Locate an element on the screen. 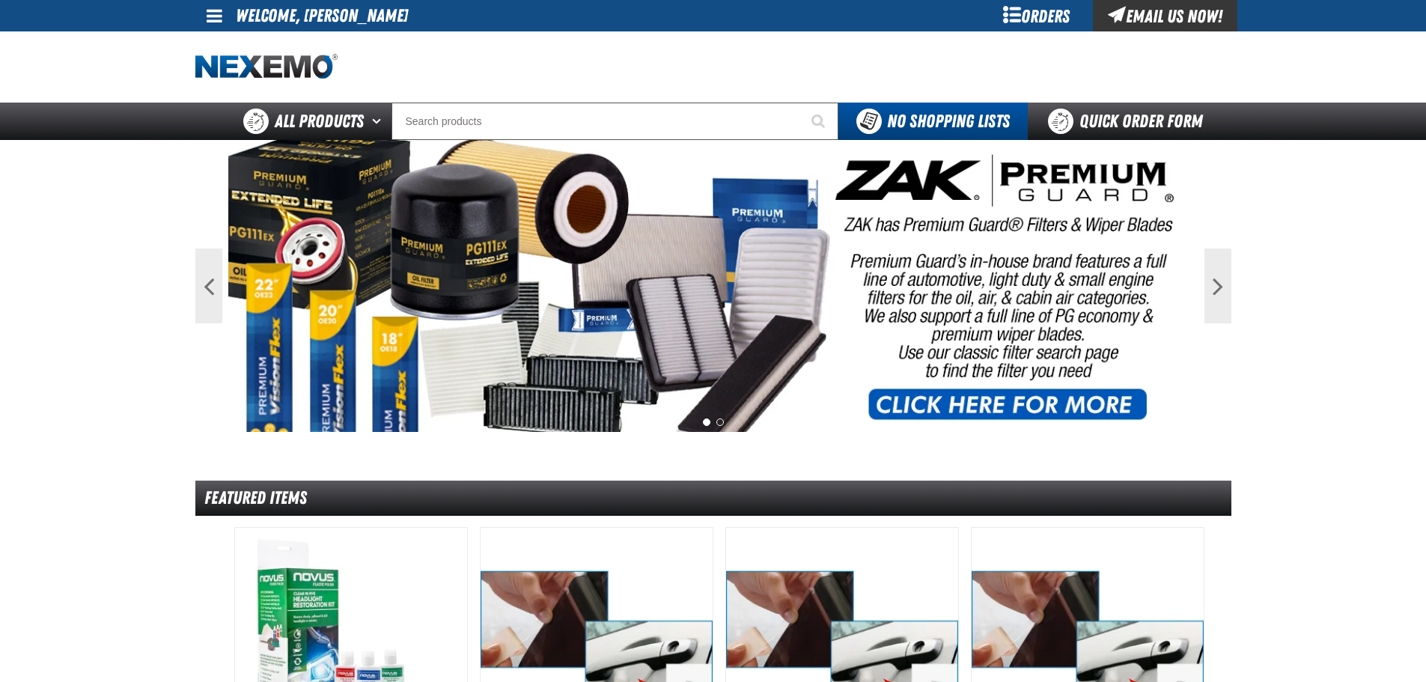 This screenshot has height=682, width=1426. span: All Products is located at coordinates (319, 121).